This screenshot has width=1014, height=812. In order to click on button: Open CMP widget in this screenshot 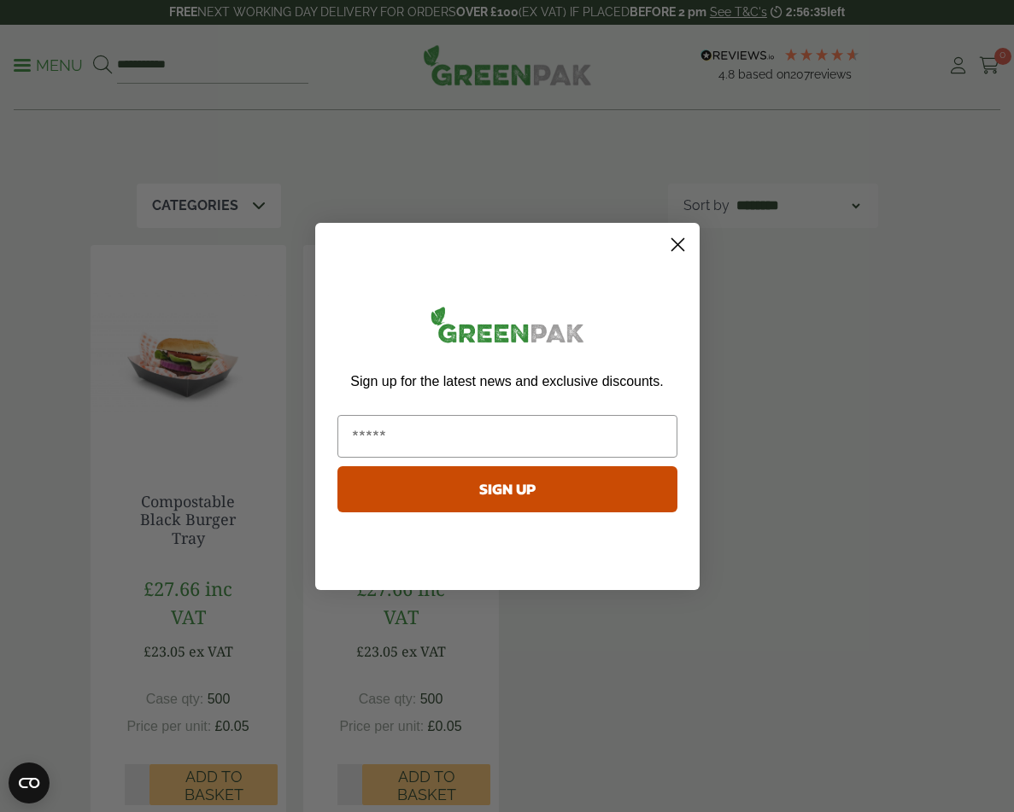, I will do `click(29, 783)`.